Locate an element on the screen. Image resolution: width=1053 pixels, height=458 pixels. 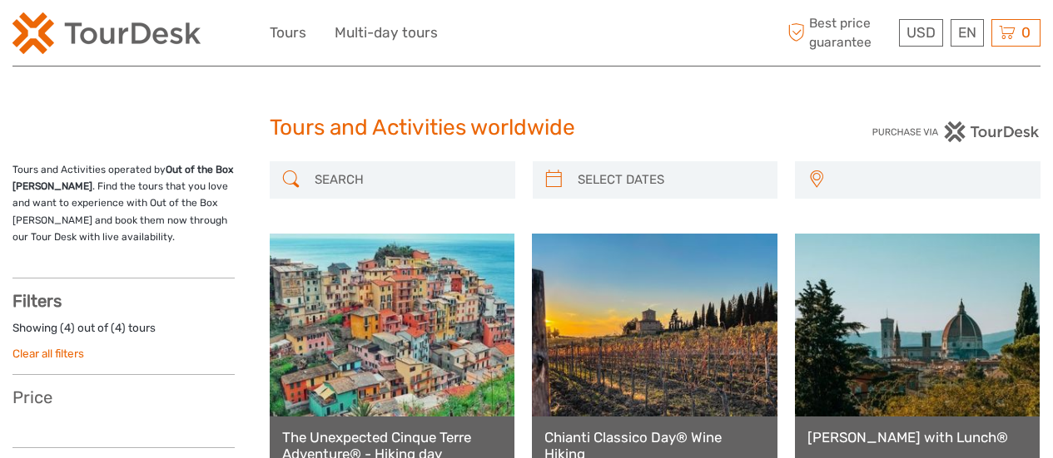
div: Showing ( ) out of ( ) tours is located at coordinates (123, 333).